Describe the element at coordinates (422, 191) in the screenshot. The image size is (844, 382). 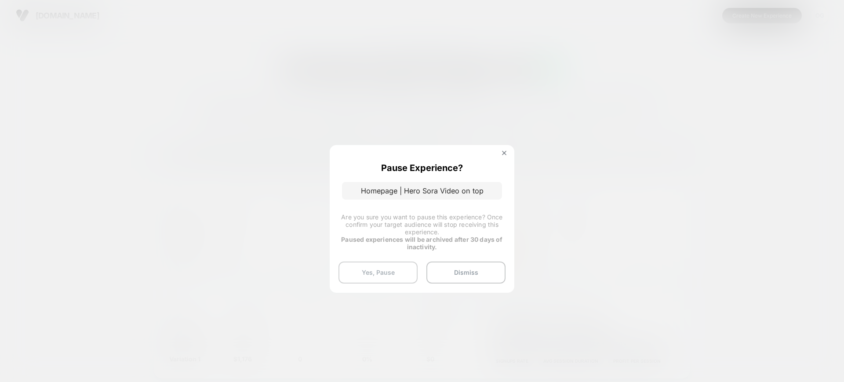
I see `p: Homepage | Hero Sora Video on top` at that location.